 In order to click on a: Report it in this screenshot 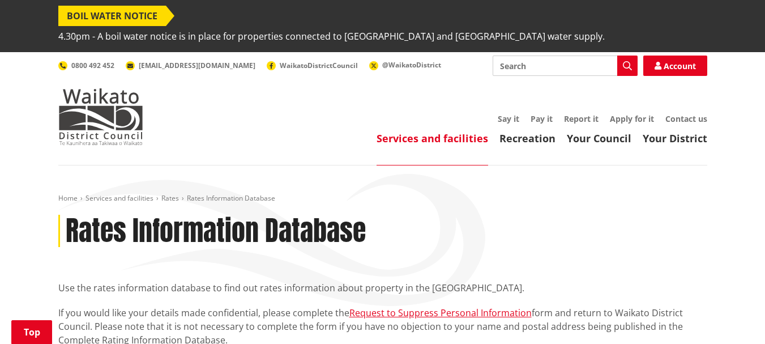, I will do `click(581, 118)`.